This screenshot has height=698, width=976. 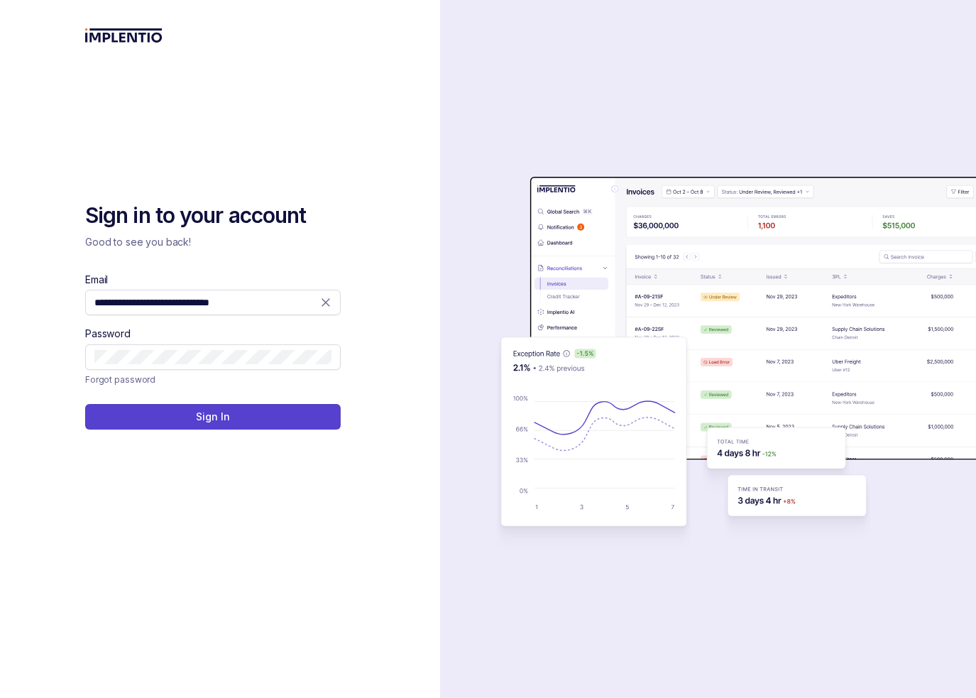 I want to click on p: Forgot password, so click(x=120, y=380).